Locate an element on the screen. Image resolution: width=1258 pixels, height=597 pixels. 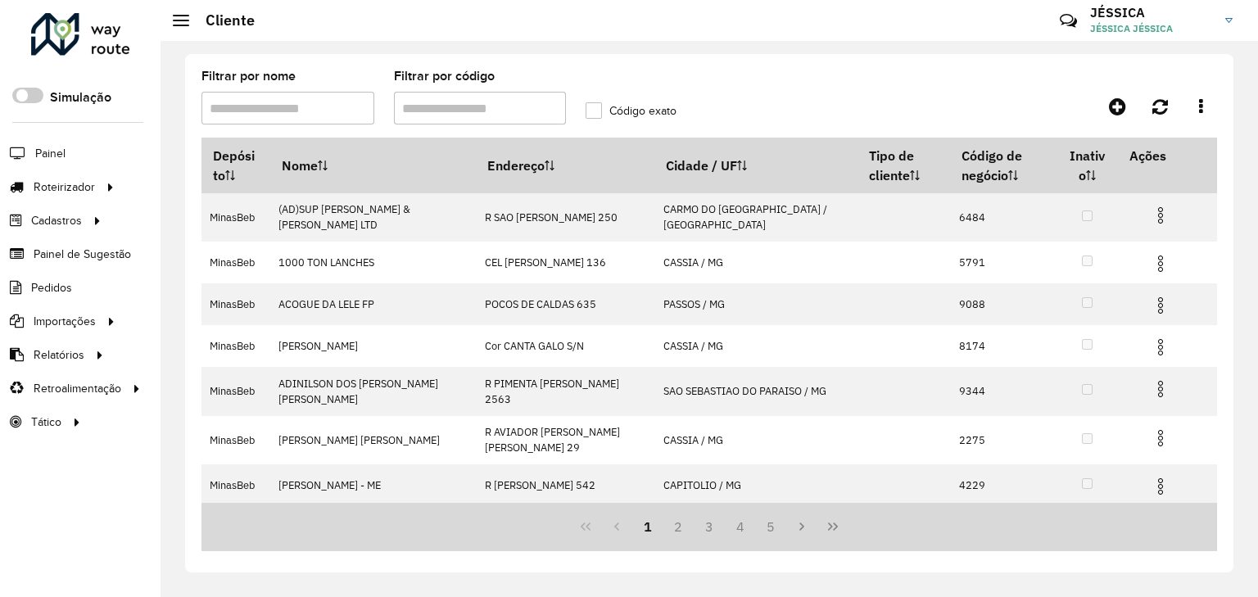
button: 4 is located at coordinates (740, 527).